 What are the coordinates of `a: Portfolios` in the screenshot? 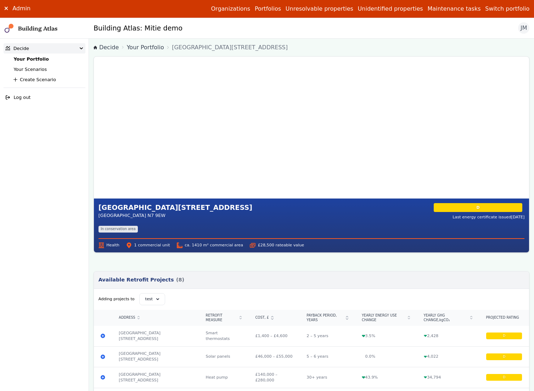 It's located at (268, 9).